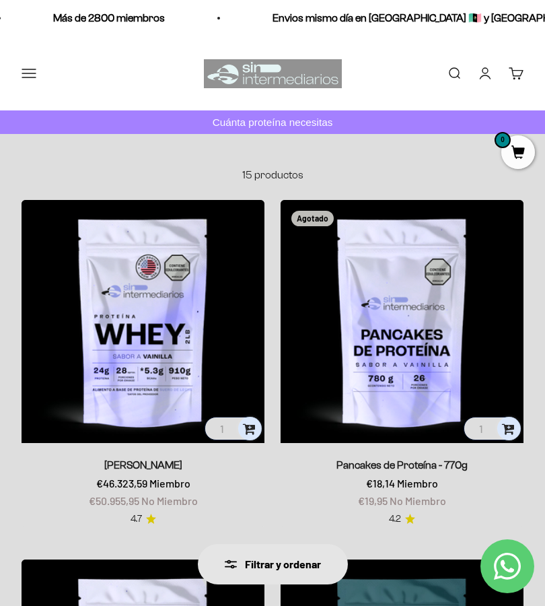  What do you see at coordinates (503, 140) in the screenshot?
I see `mark: 0` at bounding box center [503, 140].